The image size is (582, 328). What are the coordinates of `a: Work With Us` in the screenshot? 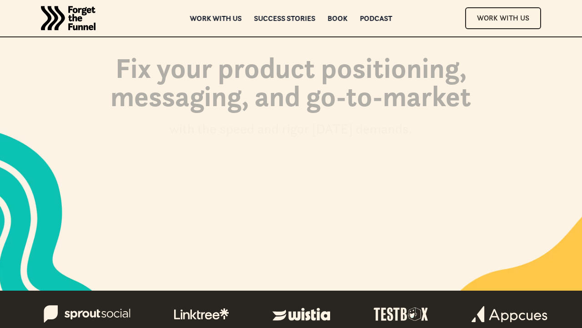 It's located at (503, 18).